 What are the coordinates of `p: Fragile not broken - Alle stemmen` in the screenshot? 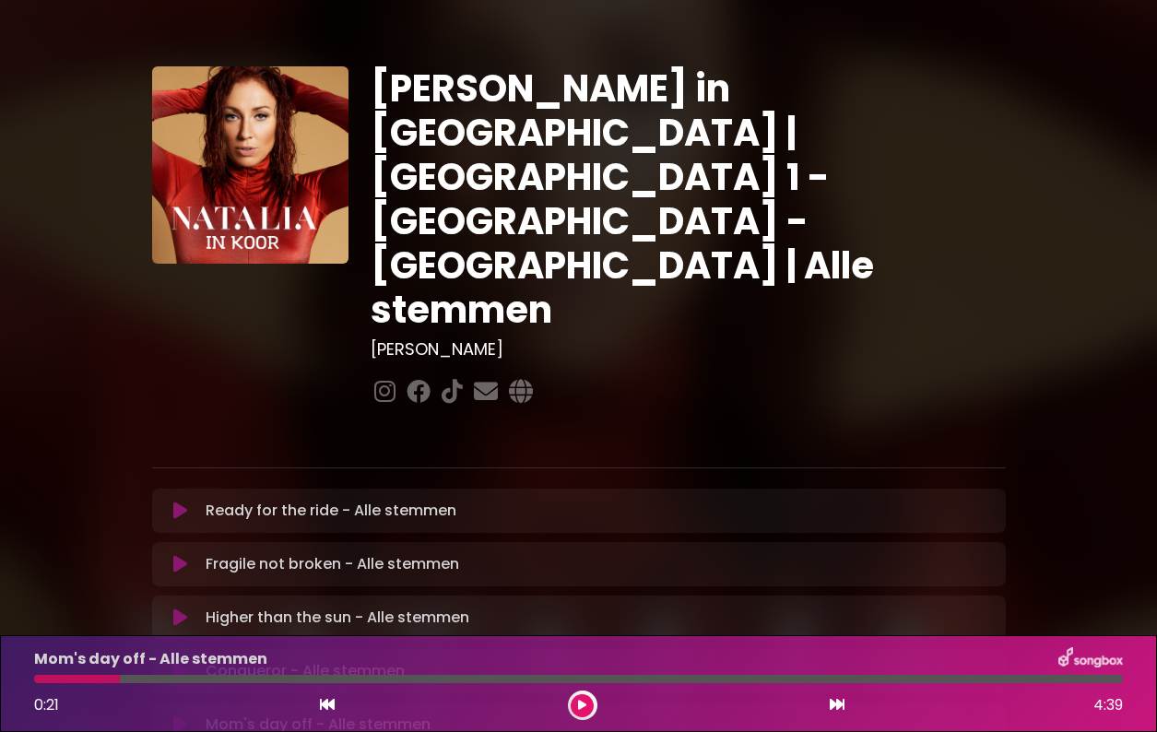 It's located at (332, 564).